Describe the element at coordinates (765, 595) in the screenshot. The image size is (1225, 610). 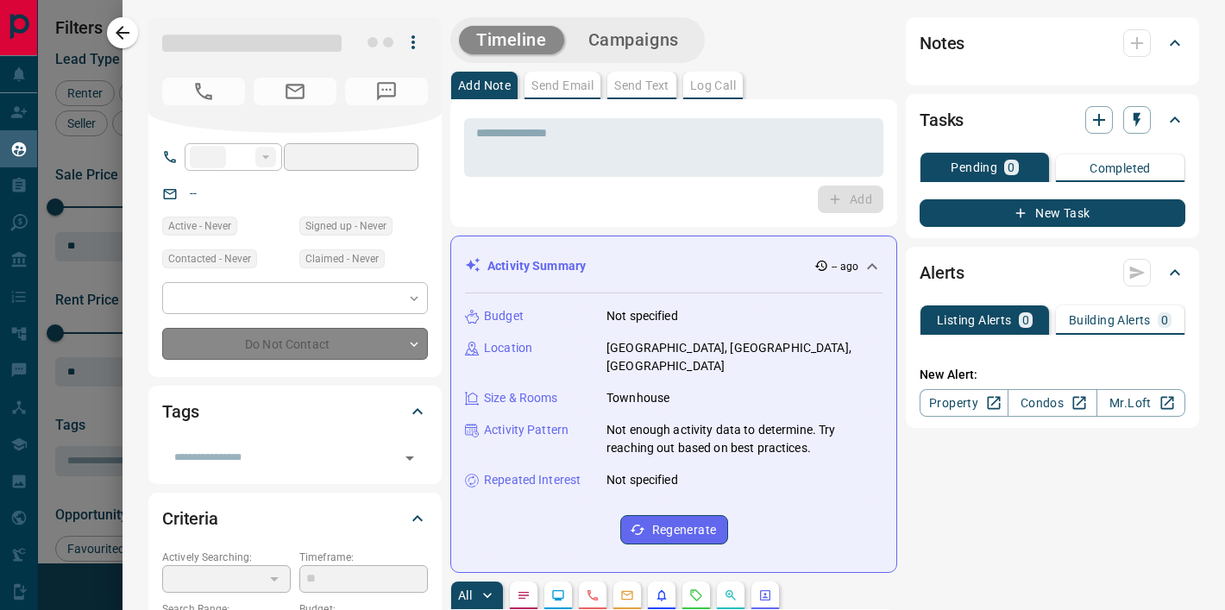
I see `svg: Agent Actions` at that location.